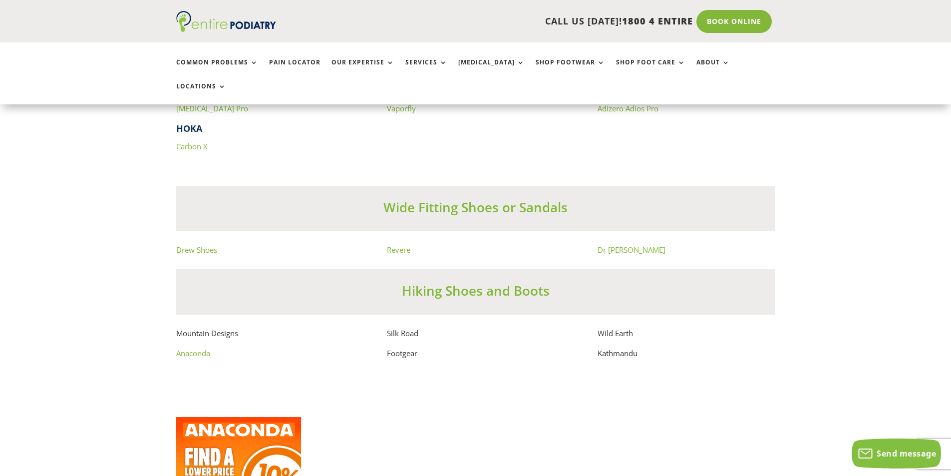 The height and width of the screenshot is (476, 951). Describe the element at coordinates (192, 146) in the screenshot. I see `a: Carbon X` at that location.